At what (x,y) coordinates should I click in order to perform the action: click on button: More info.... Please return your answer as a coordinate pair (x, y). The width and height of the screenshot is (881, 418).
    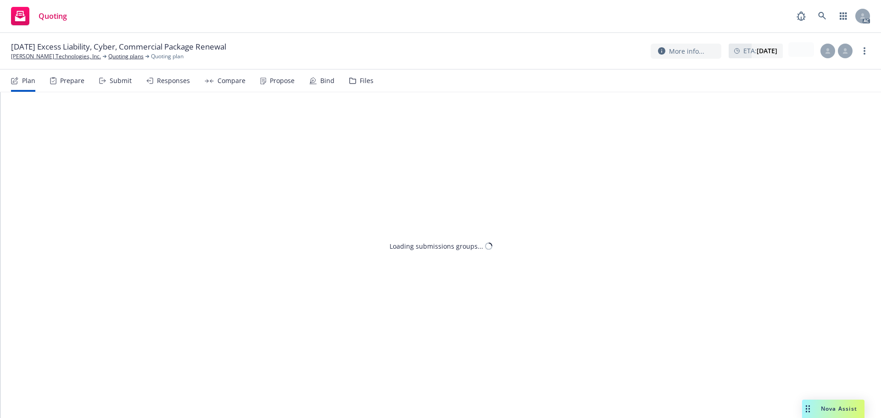
    Looking at the image, I should click on (686, 51).